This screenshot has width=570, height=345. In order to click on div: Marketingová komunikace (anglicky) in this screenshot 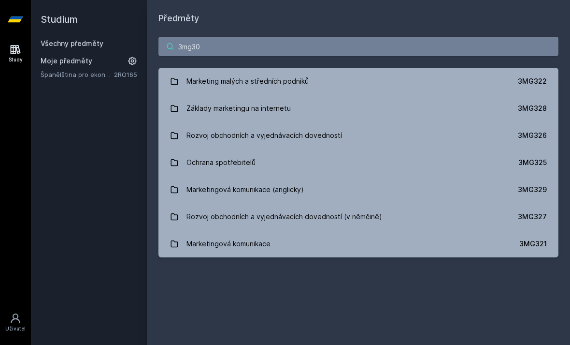, I will do `click(245, 190)`.